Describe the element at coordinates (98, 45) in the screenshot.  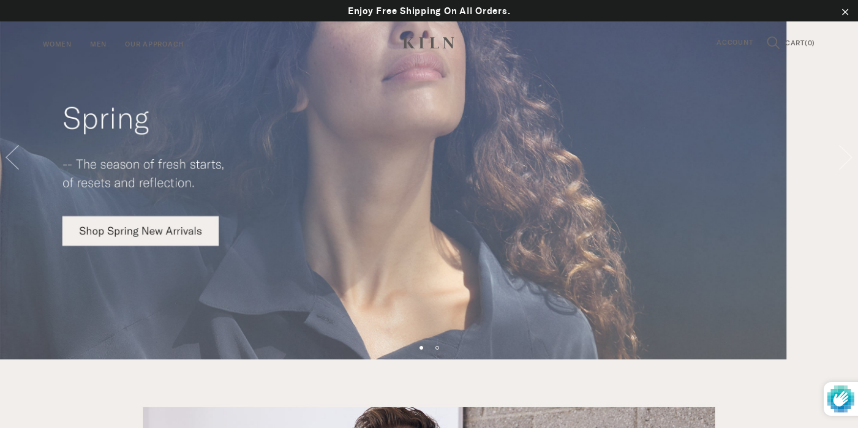
I see `a: Men` at that location.